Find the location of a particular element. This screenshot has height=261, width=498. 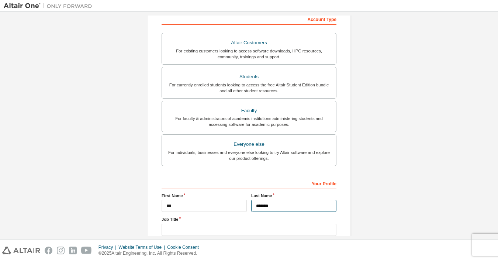

div: For individuals, businesses and everyone else looking to try Altair software and explore our prod... is located at coordinates (249, 155).